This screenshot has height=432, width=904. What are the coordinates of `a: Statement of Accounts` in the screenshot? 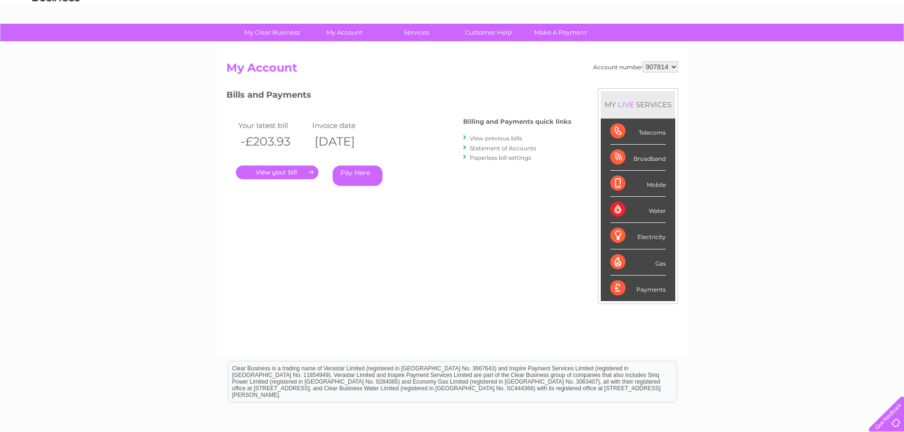 It's located at (503, 148).